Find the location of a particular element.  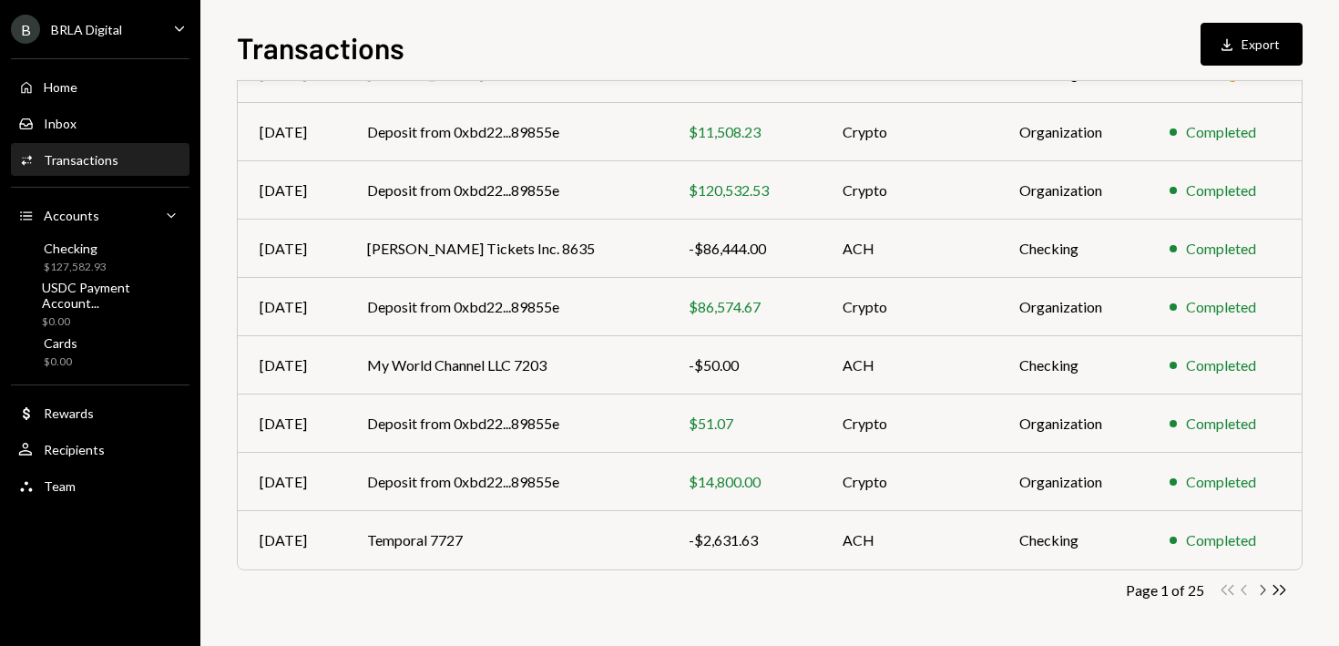

div: $127,582.93 is located at coordinates (75, 267).